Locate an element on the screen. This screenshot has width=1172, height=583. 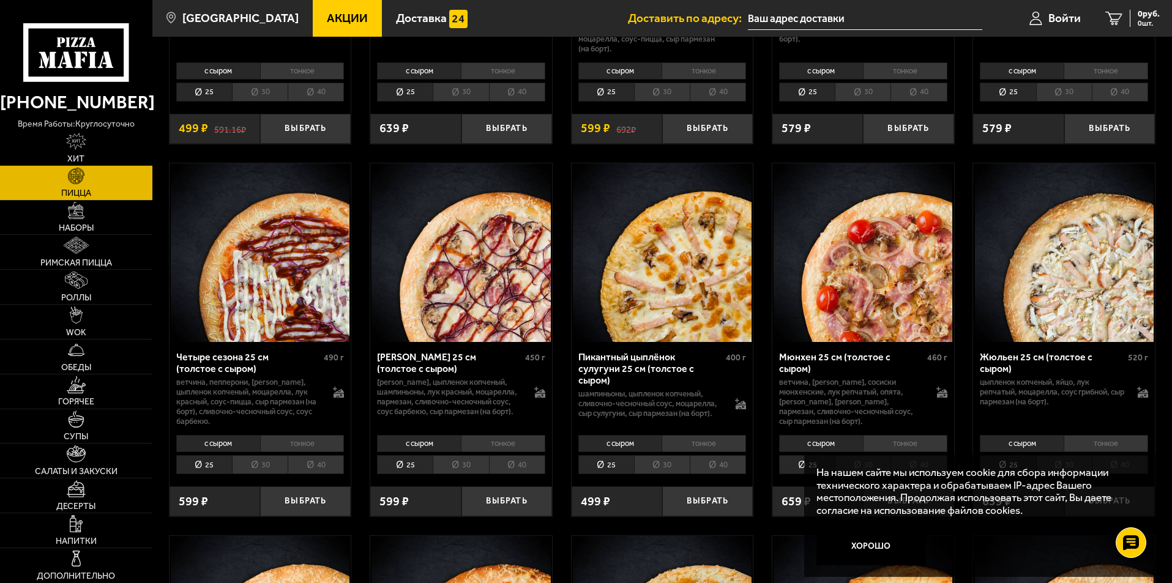
a: Жюльен 25 см (толстое с сыром) is located at coordinates (1064, 253).